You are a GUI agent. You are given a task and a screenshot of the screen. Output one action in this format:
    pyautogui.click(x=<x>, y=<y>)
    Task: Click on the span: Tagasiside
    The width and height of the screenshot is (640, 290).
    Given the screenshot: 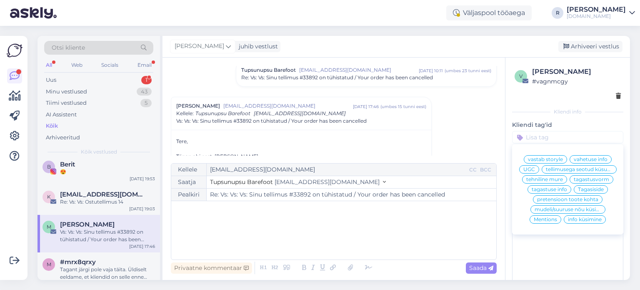 What is the action you would take?
    pyautogui.click(x=591, y=189)
    